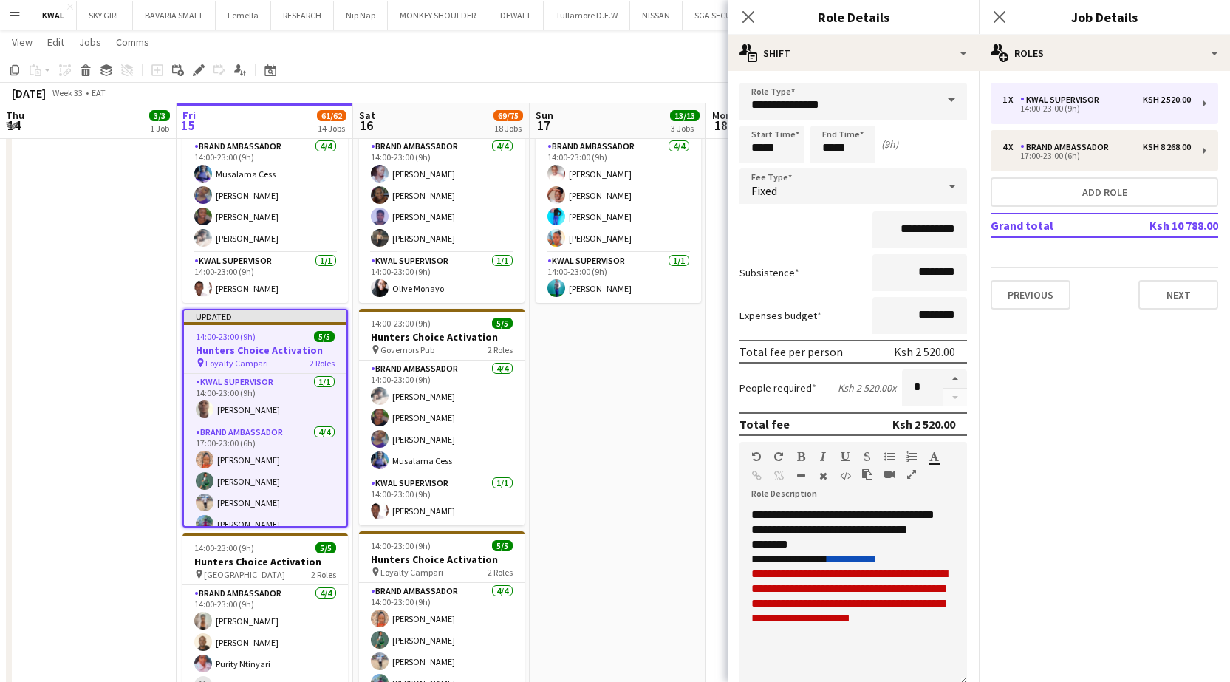  I want to click on div: Ksh 2 520.00 x, so click(867, 388).